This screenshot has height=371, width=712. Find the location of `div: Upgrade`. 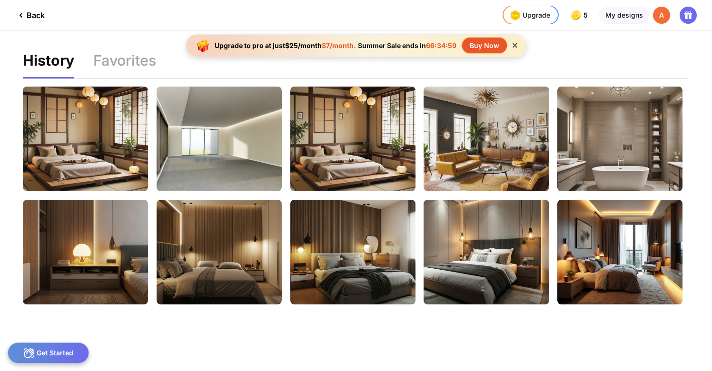

div: Upgrade is located at coordinates (529, 15).